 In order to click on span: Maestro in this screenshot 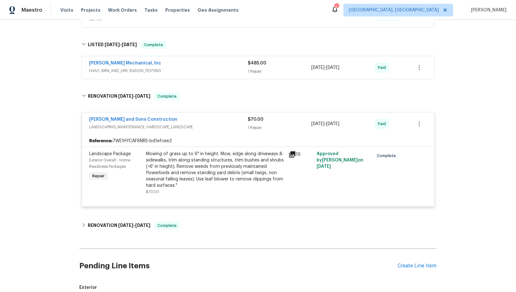, I will do `click(32, 10)`.